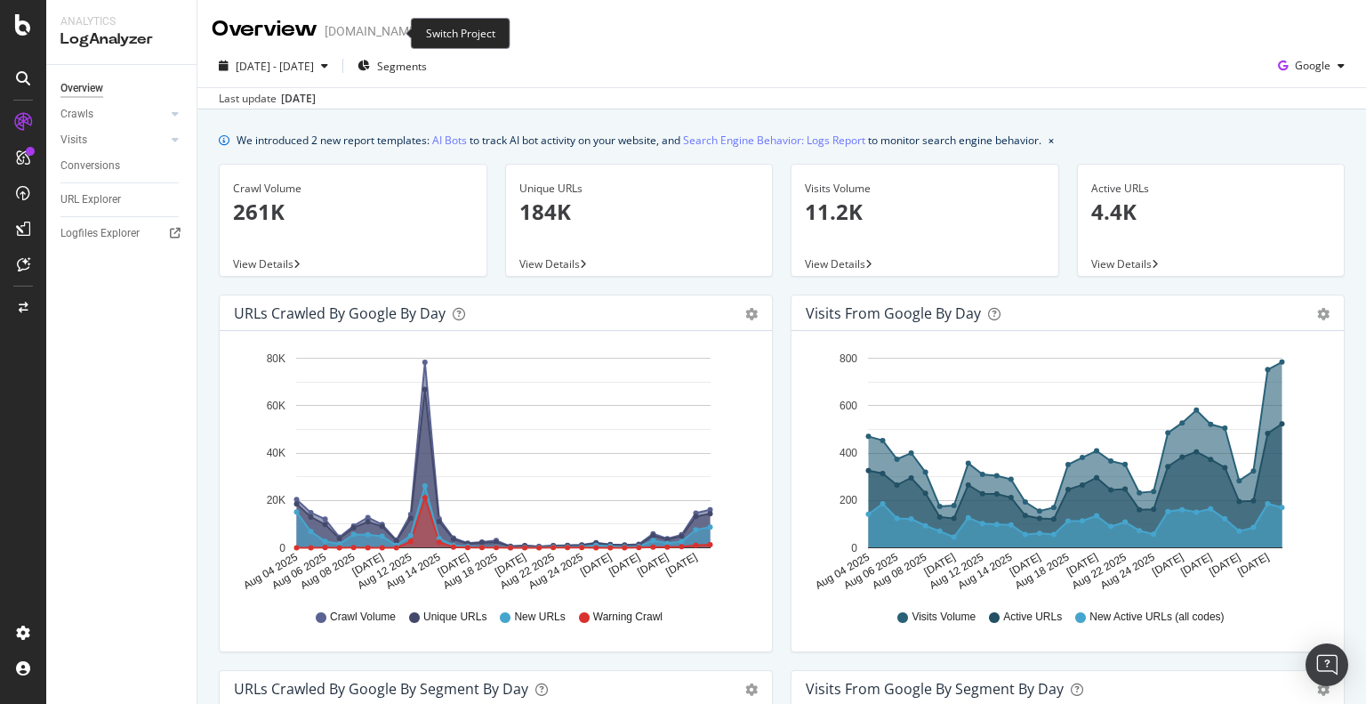 This screenshot has height=704, width=1366. Describe the element at coordinates (340, 313) in the screenshot. I see `div: URLs Crawled by Google by day` at that location.